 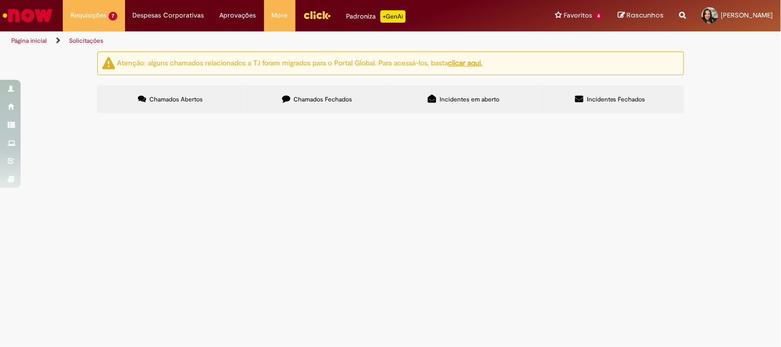 I want to click on span: More, so click(x=280, y=15).